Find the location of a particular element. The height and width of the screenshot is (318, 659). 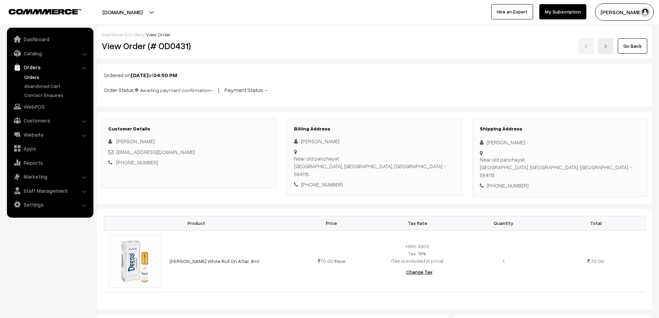

a: COMMMERCE is located at coordinates (39, 11).